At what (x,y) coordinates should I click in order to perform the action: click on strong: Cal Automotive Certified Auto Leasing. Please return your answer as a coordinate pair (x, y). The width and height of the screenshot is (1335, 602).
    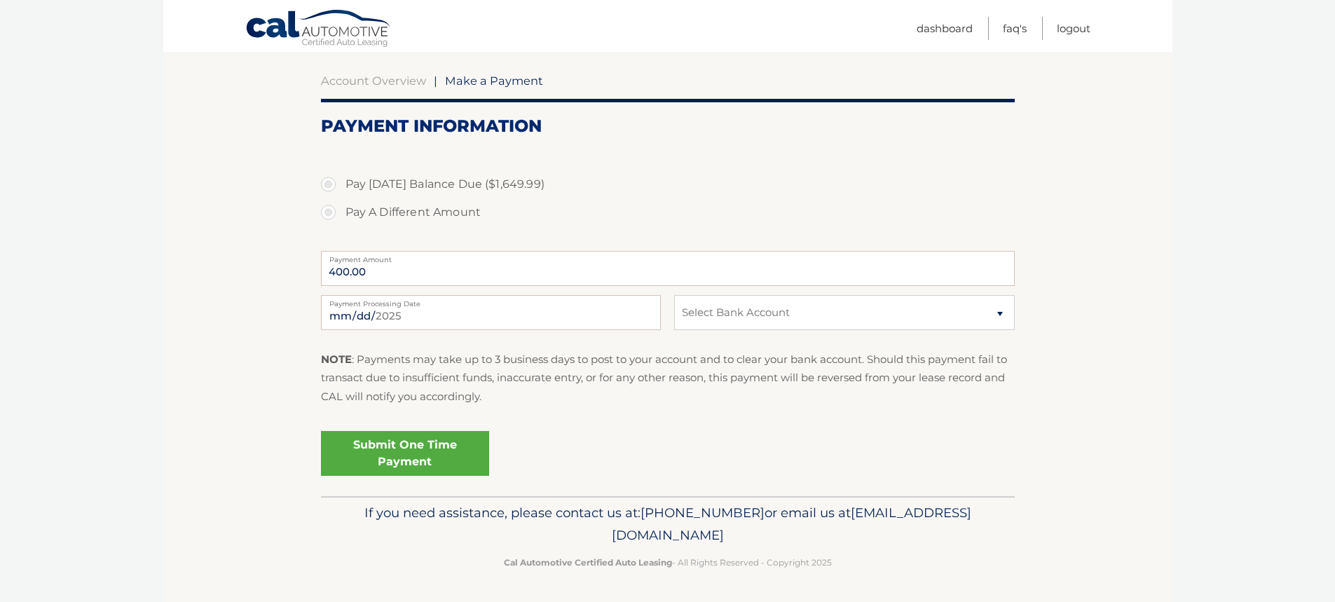
    Looking at the image, I should click on (588, 562).